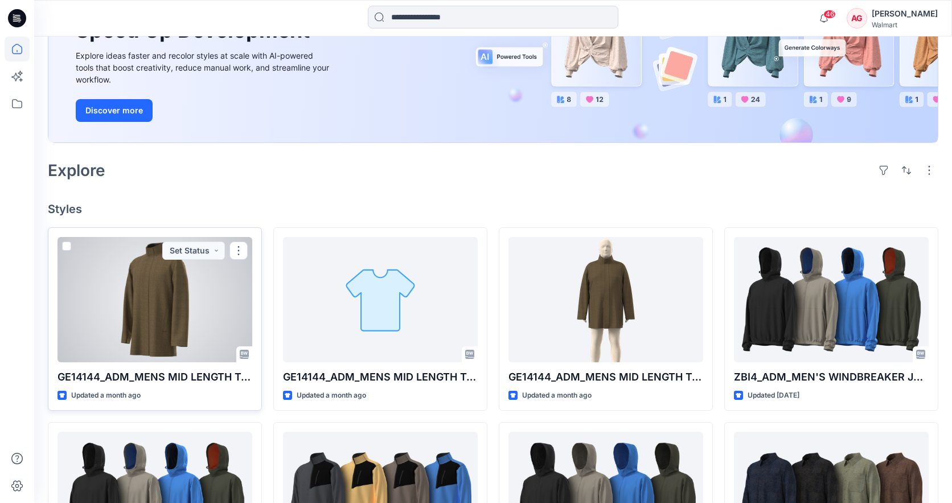 This screenshot has height=503, width=952. I want to click on span: 46, so click(829, 14).